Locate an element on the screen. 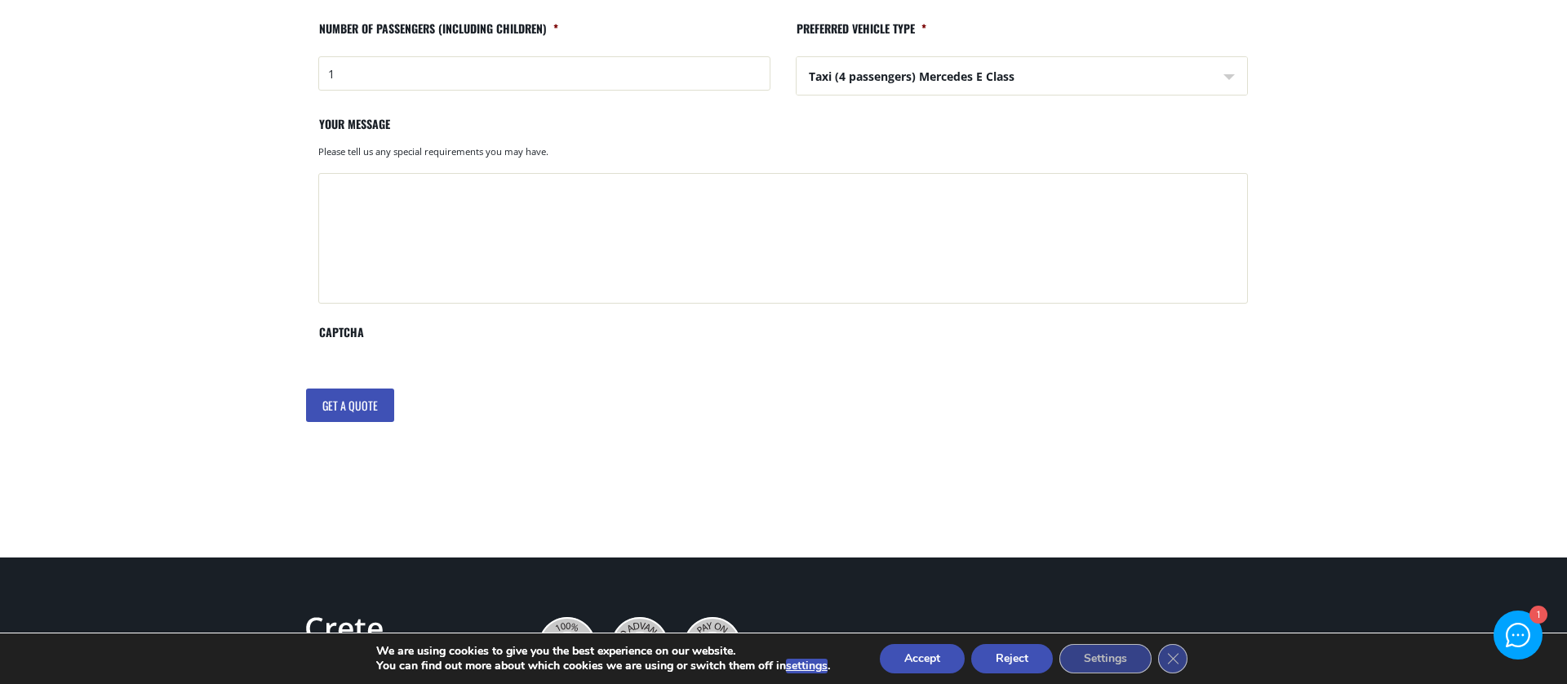  button: Reject is located at coordinates (1012, 659).